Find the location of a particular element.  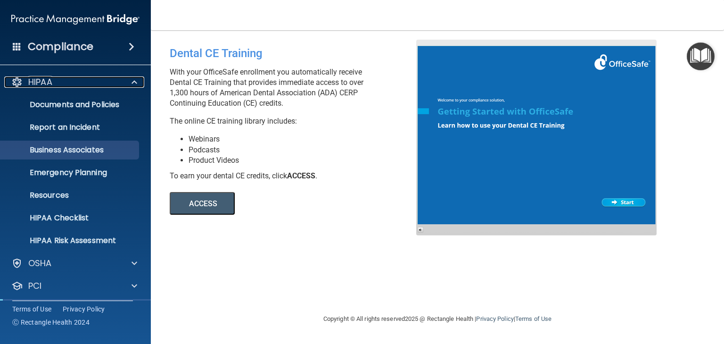

button: Open Resource Center is located at coordinates (700, 56).